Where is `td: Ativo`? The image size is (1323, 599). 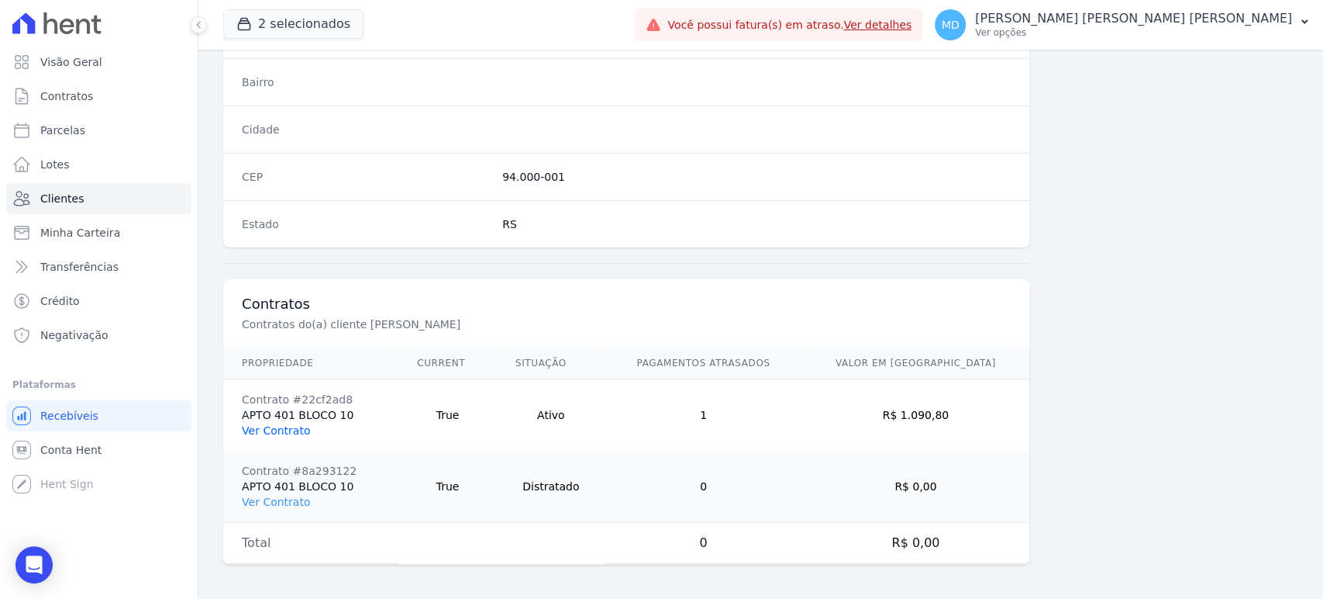 td: Ativo is located at coordinates (551, 415).